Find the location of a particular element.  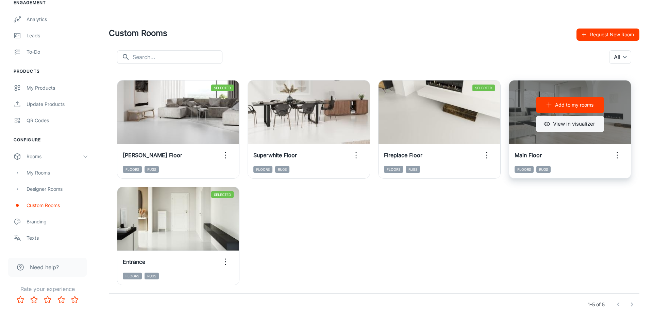

h6: Superwhite Floor is located at coordinates (275, 155).